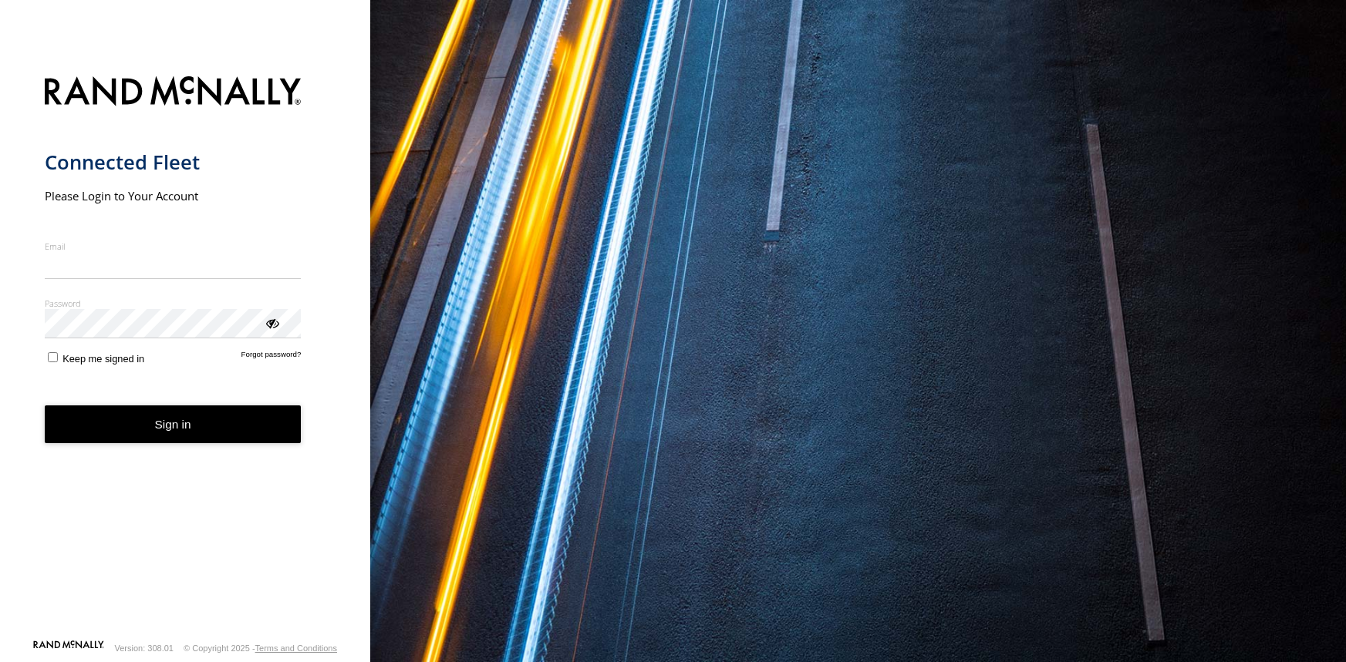 The image size is (1346, 662). What do you see at coordinates (271, 322) in the screenshot?
I see `div: ViewPassword` at bounding box center [271, 322].